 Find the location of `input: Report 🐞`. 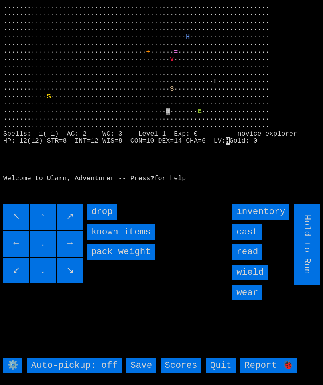

input: Report 🐞 is located at coordinates (268, 365).